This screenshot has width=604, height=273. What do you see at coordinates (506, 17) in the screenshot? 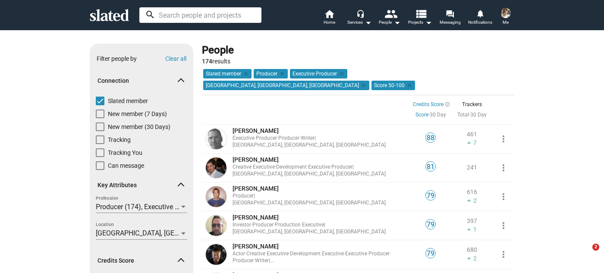
I see `button: Gillian YongMe` at bounding box center [506, 17].